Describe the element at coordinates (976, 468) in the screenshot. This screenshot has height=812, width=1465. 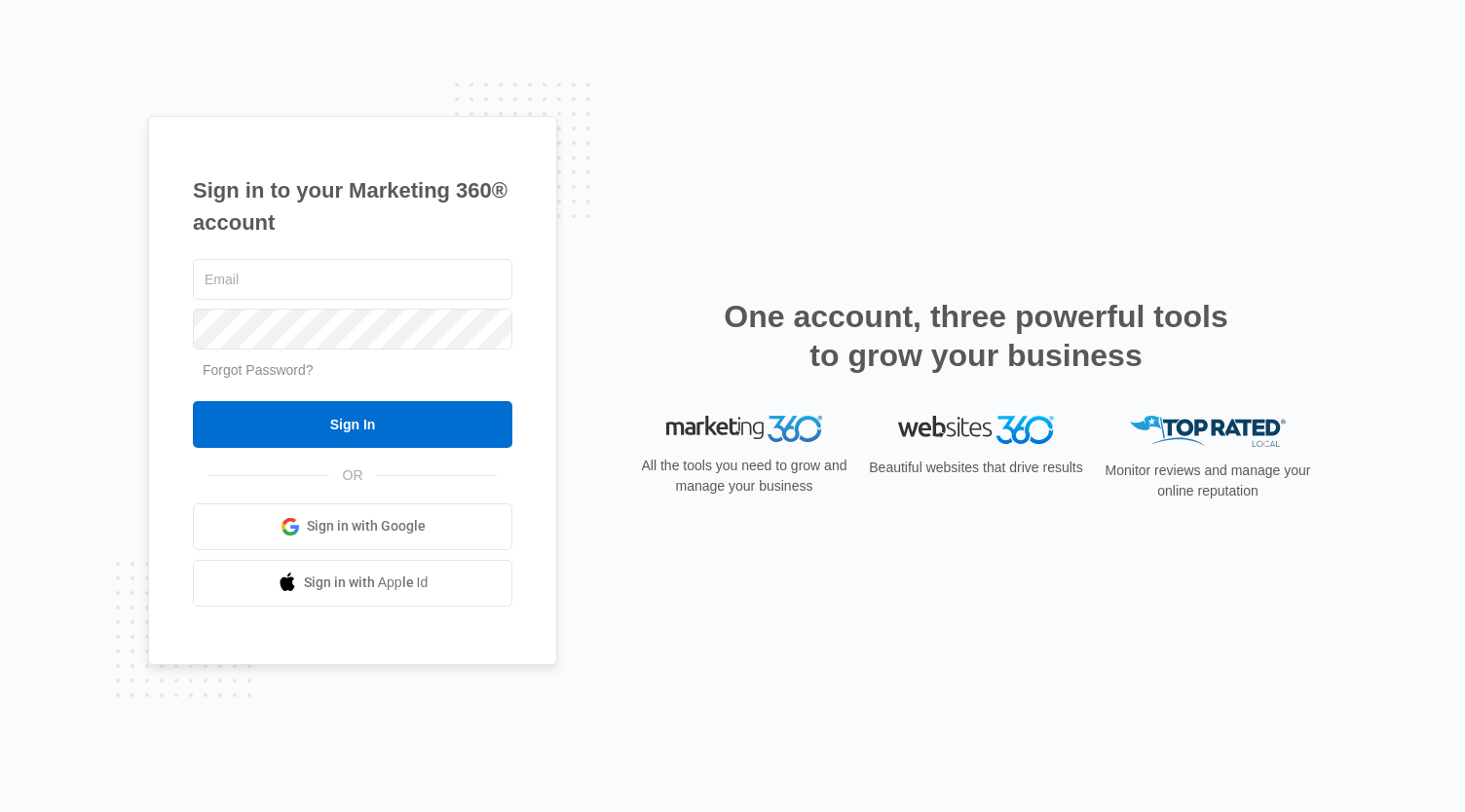
I see `p: Beautiful websites that drive results` at that location.